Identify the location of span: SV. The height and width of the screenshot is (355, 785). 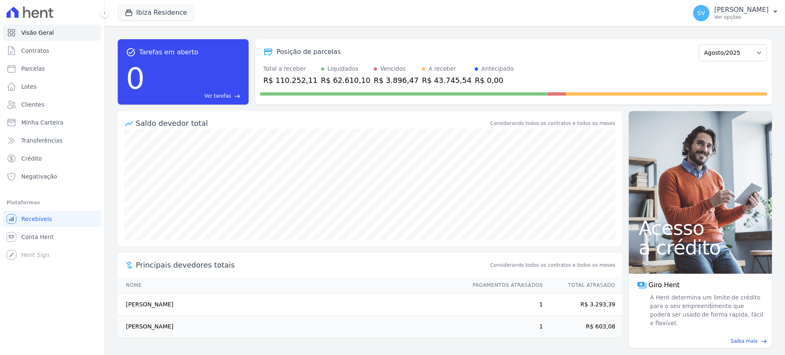
(701, 13).